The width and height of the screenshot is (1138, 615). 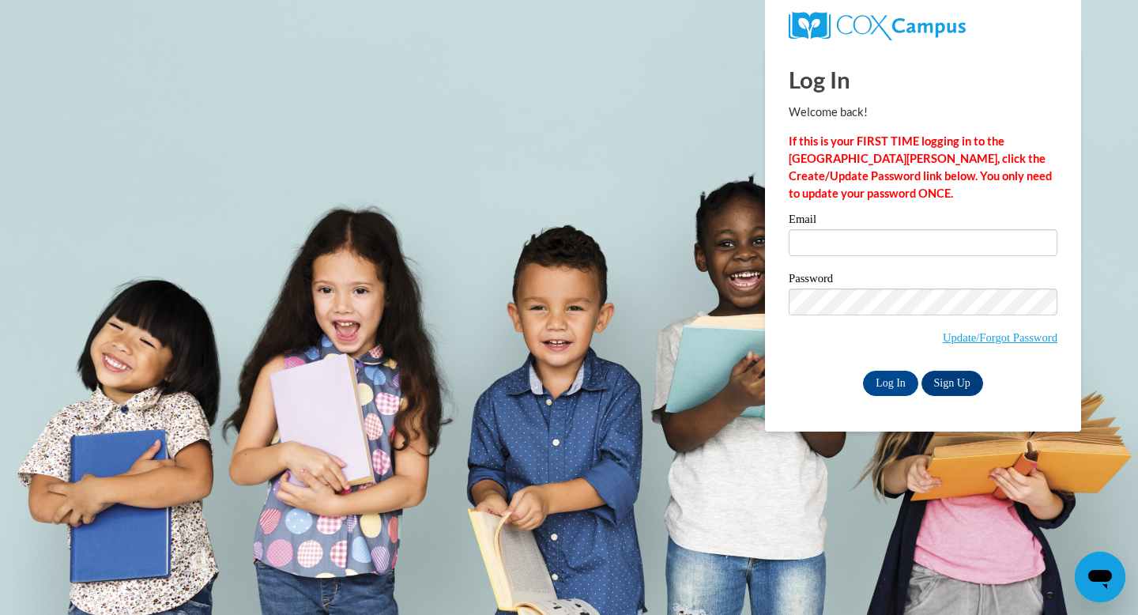 I want to click on img: COX Campus, so click(x=877, y=26).